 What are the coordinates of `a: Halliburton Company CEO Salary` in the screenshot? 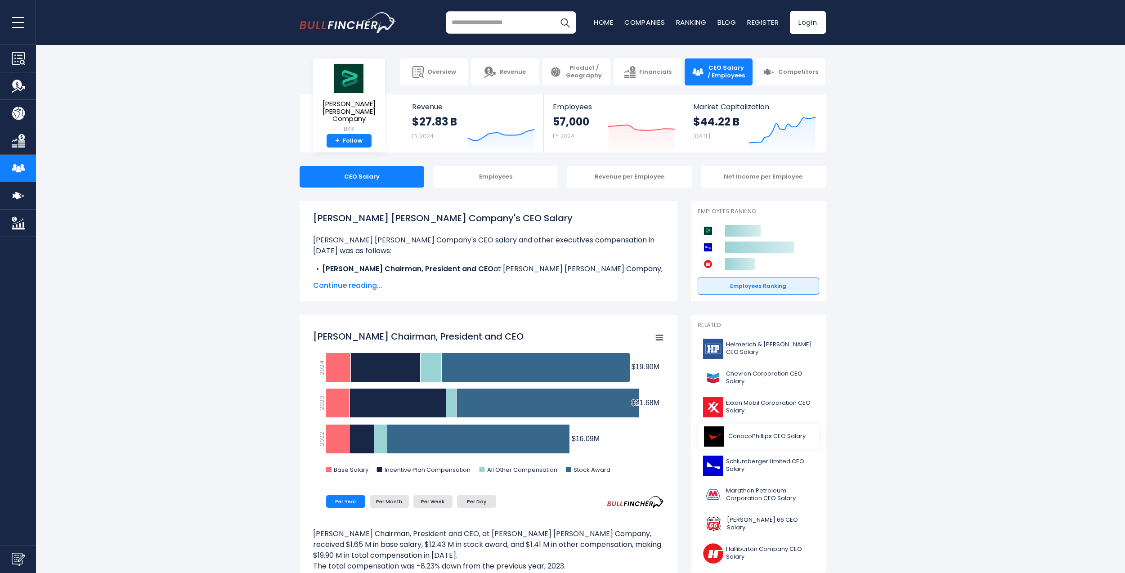 It's located at (758, 553).